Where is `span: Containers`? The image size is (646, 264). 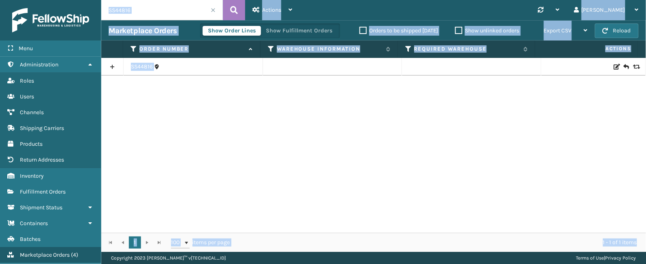 span: Containers is located at coordinates (34, 223).